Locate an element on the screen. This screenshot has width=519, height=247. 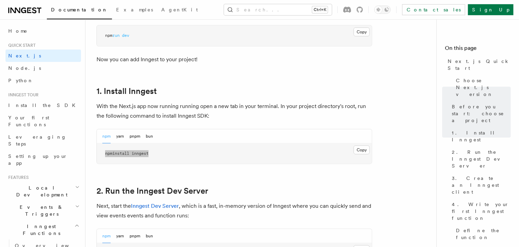
p: Now you can add Inngest to your project! is located at coordinates (234, 60).